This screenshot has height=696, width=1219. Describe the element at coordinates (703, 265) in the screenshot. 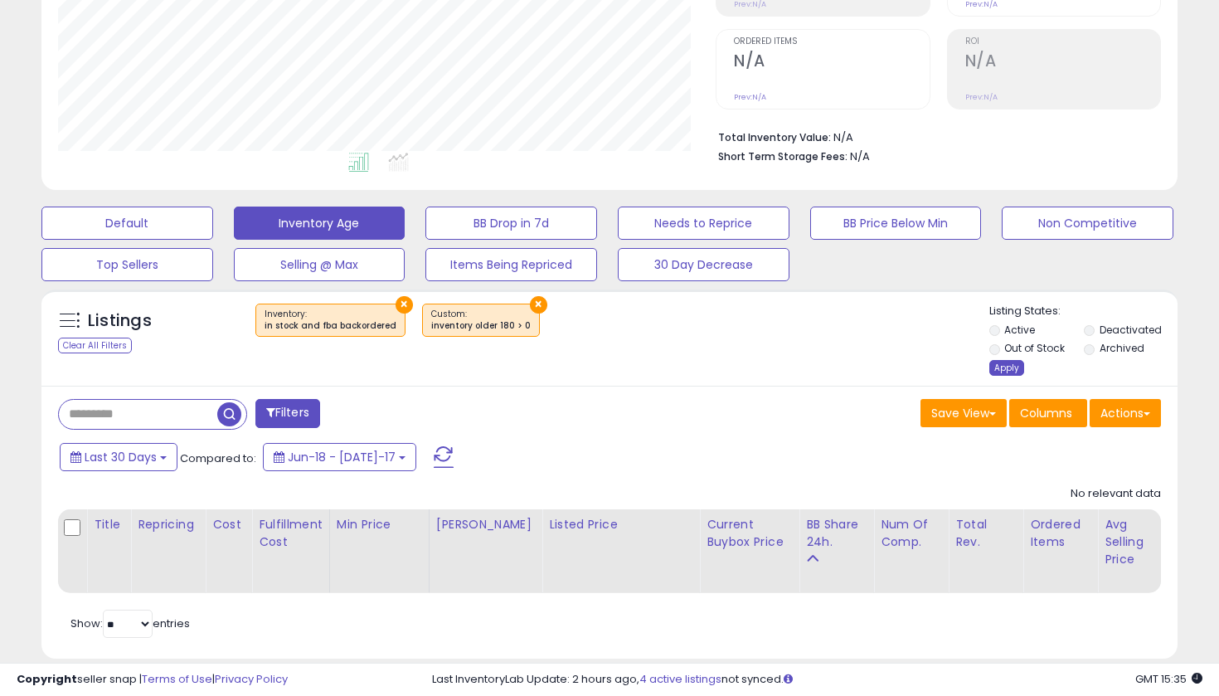

I see `button: 30 Day Decrease` at that location.